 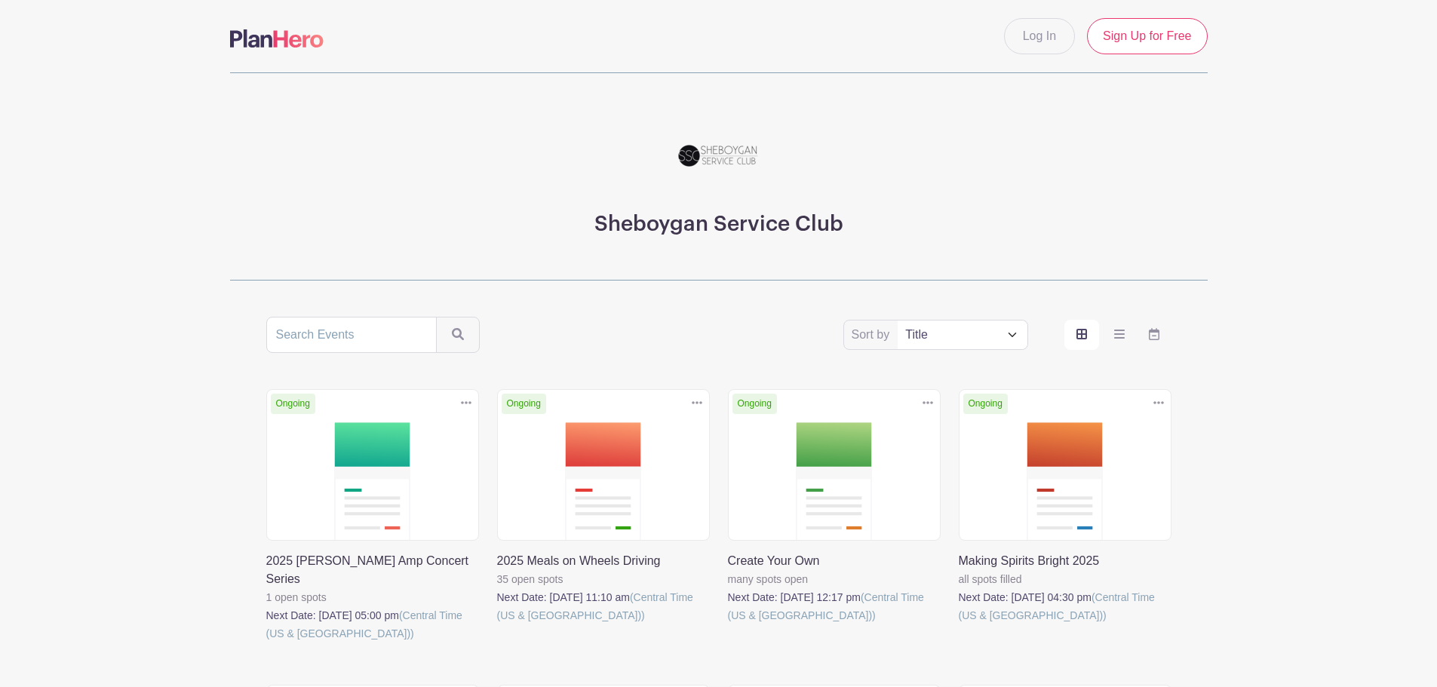 I want to click on img: logo-507f7623f17ff9eddc593b1ce0a138ce2505c220e1c5a4e2b4648c50719b7d32.svg, so click(x=277, y=38).